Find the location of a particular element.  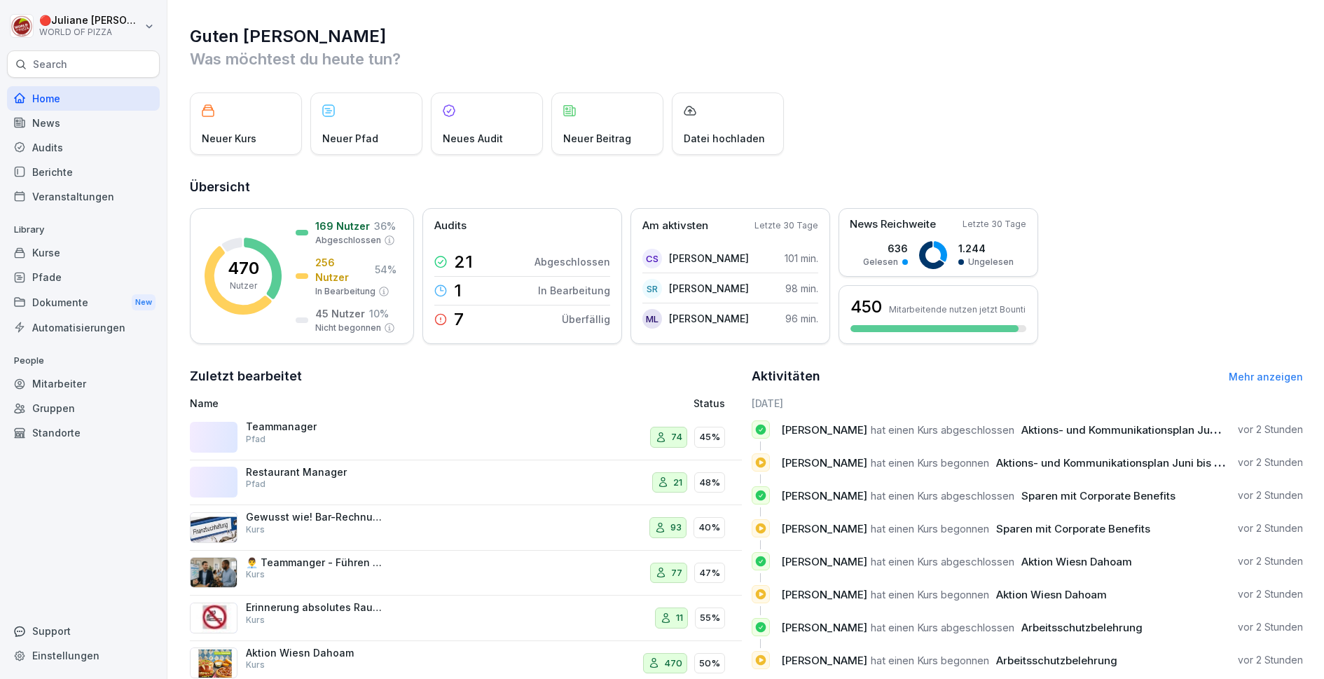

p: Aktion Wiesn Dahoam is located at coordinates (316, 653).